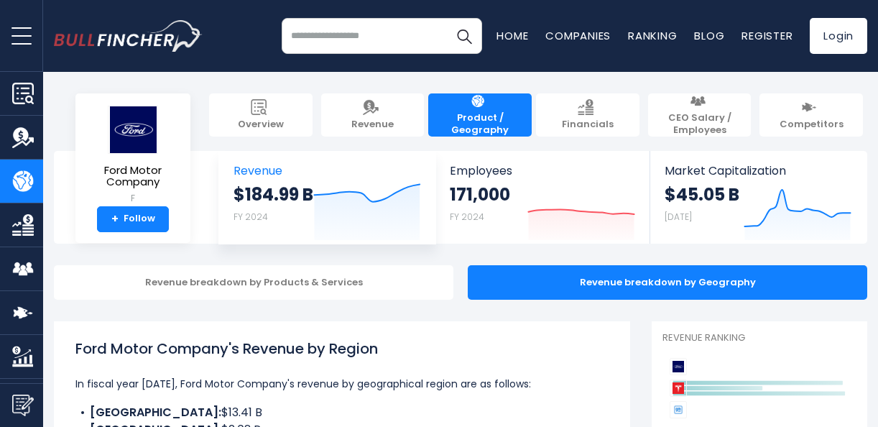  What do you see at coordinates (588, 124) in the screenshot?
I see `span: Financials` at bounding box center [588, 124].